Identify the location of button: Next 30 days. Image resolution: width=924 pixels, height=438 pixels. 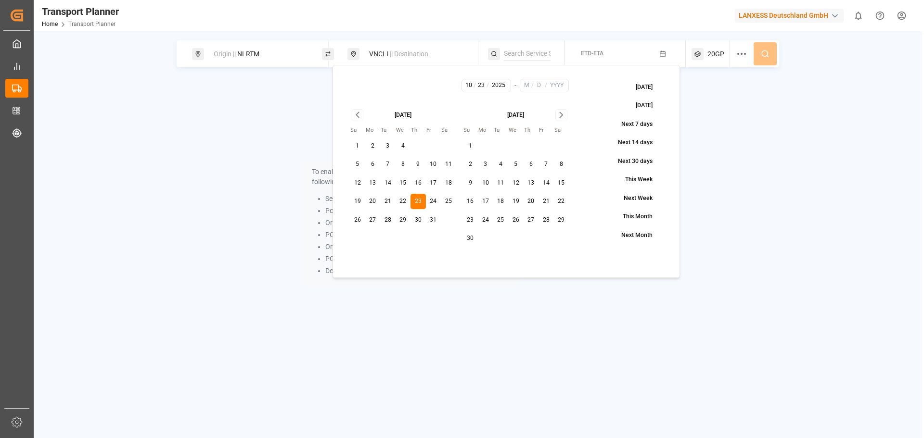
(629, 161).